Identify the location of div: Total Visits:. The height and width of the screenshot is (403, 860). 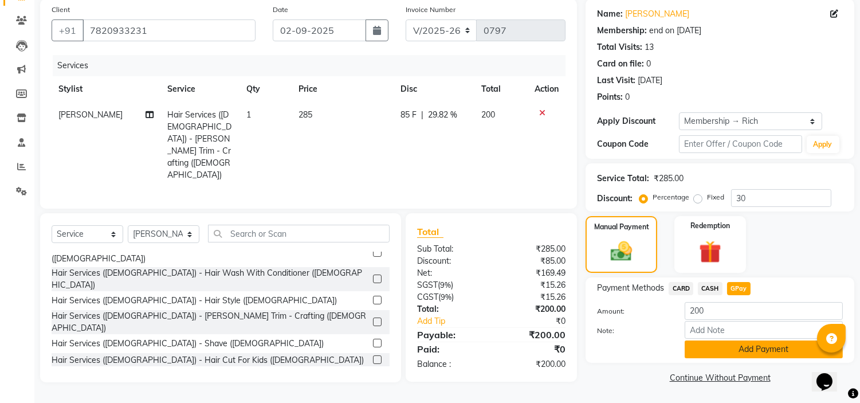
(619, 47).